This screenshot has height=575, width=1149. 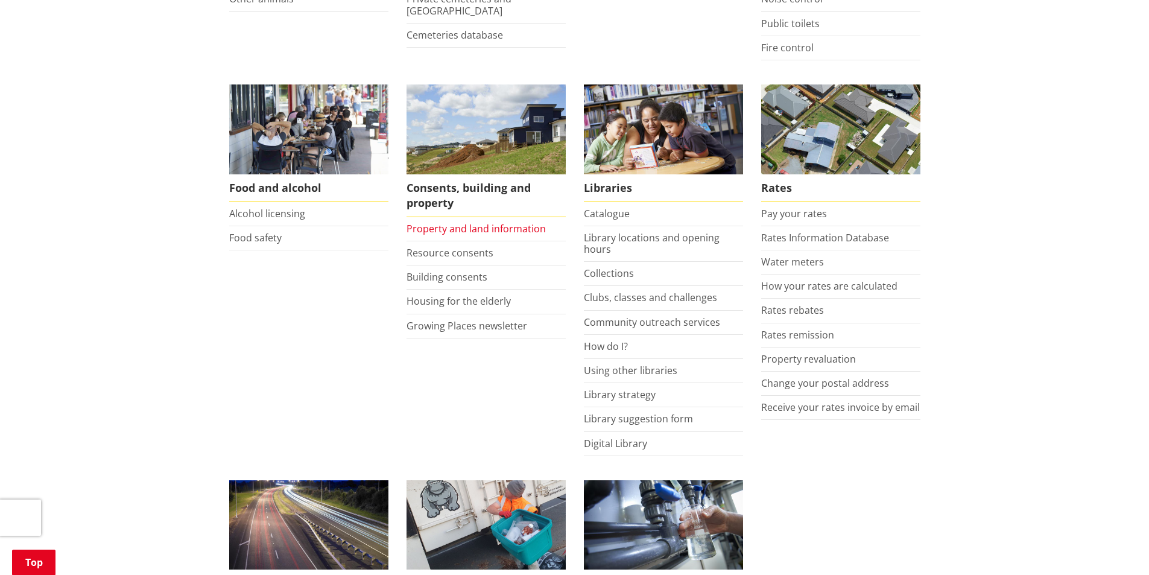 I want to click on a: Food and Alcohol in the Waikato Food and alcohol, so click(x=309, y=143).